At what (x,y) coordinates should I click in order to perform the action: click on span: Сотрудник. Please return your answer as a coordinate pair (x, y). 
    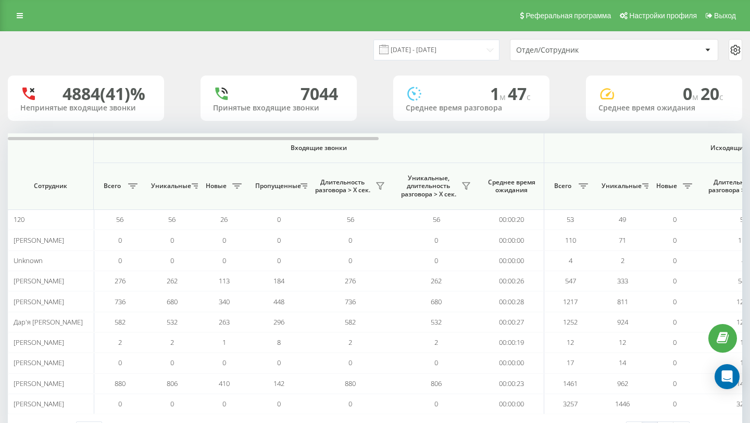
    Looking at the image, I should click on (50, 186).